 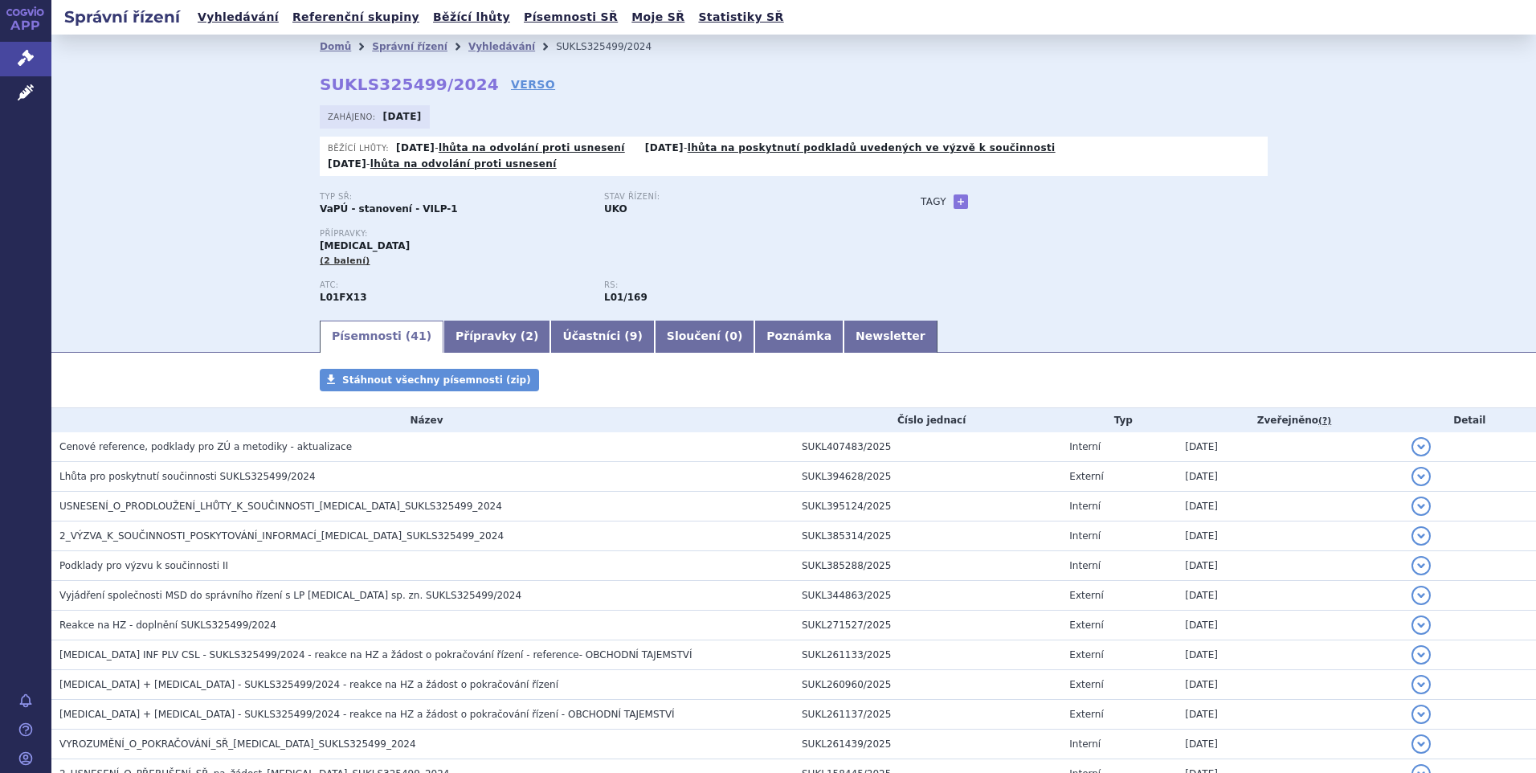 I want to click on h2: Správní řízení, so click(x=122, y=17).